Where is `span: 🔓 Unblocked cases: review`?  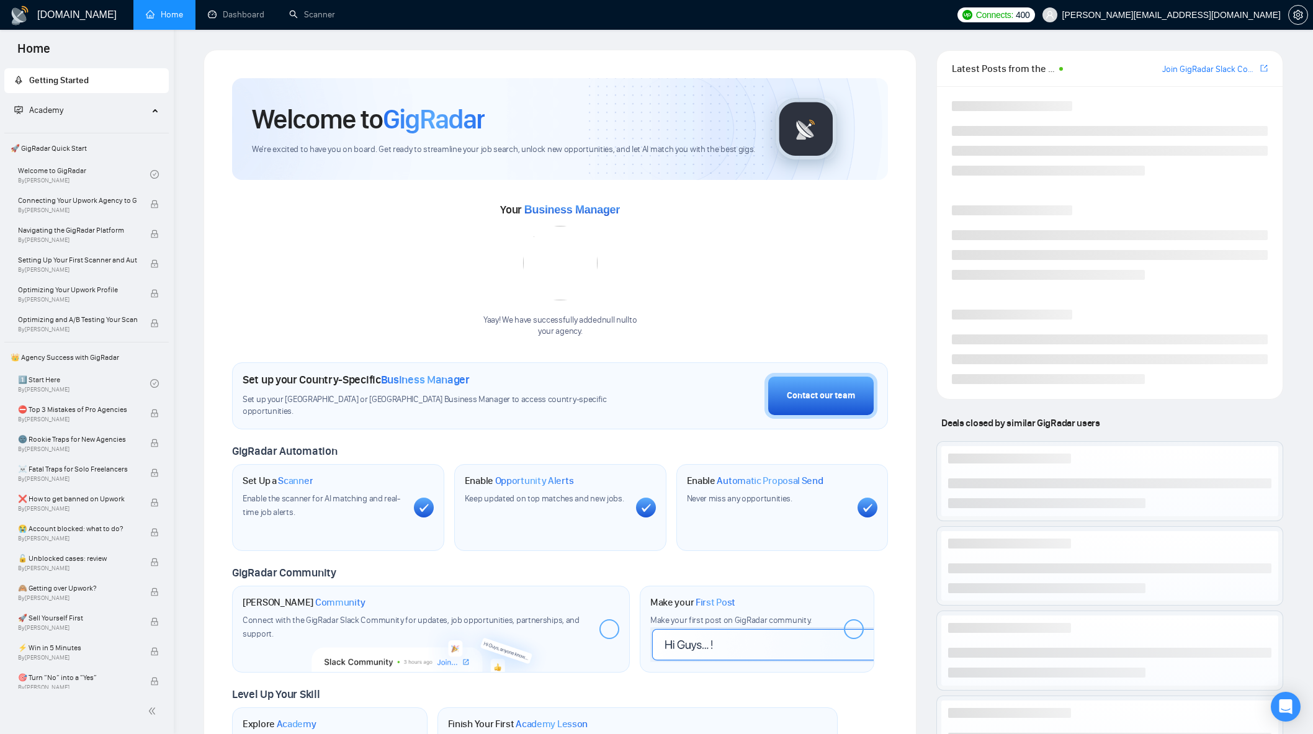 span: 🔓 Unblocked cases: review is located at coordinates (78, 558).